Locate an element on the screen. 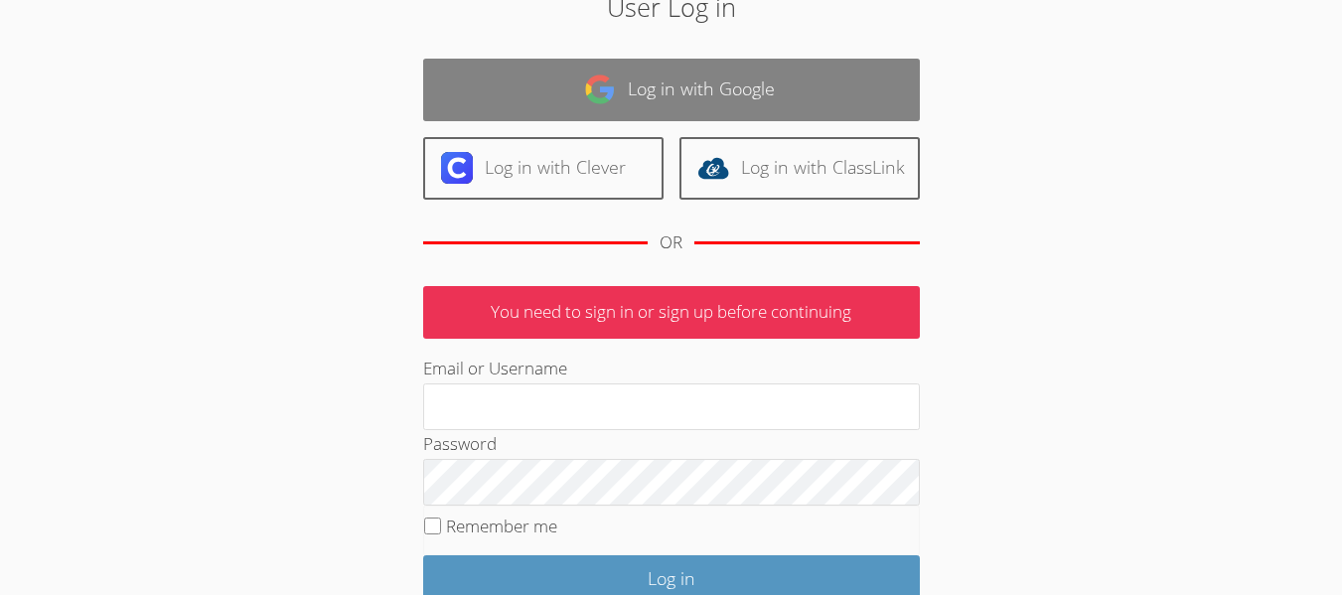  a: Log in with Google is located at coordinates (672, 89).